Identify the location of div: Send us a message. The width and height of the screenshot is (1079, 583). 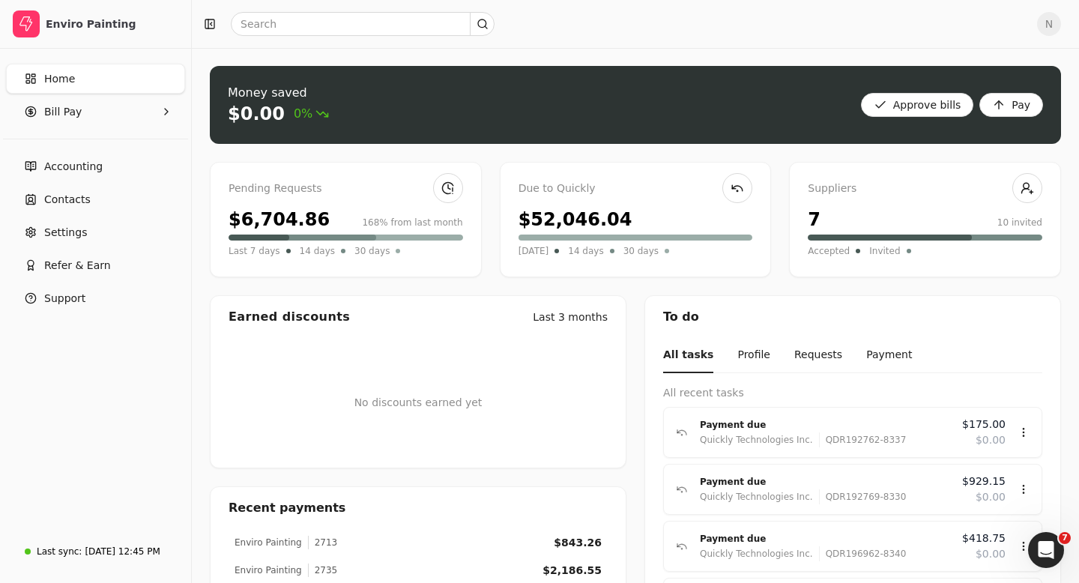
(140, 308).